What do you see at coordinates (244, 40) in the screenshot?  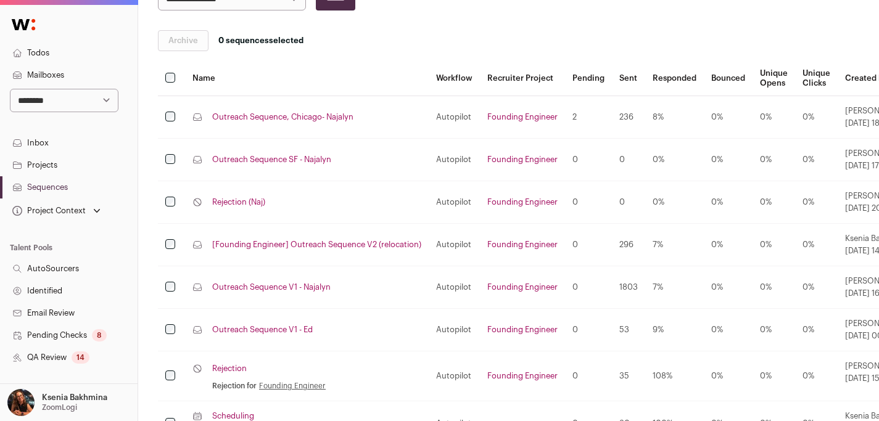 I see `span: 0 sequences` at bounding box center [244, 40].